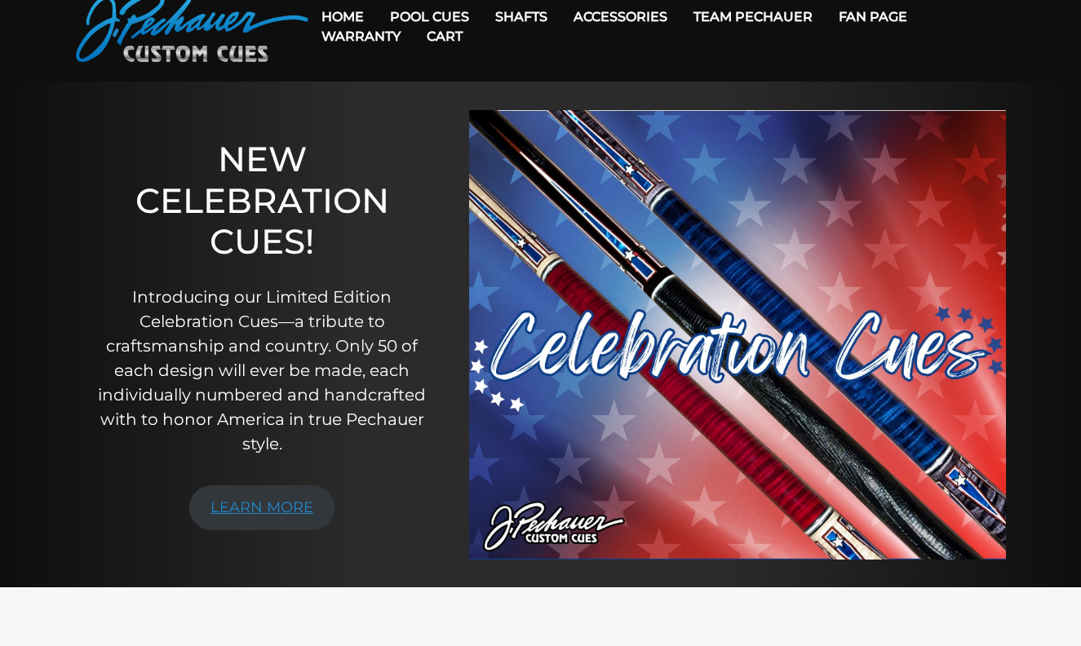 The image size is (1081, 646). Describe the element at coordinates (262, 200) in the screenshot. I see `h1: NEW CELEBRATION CUES!` at that location.